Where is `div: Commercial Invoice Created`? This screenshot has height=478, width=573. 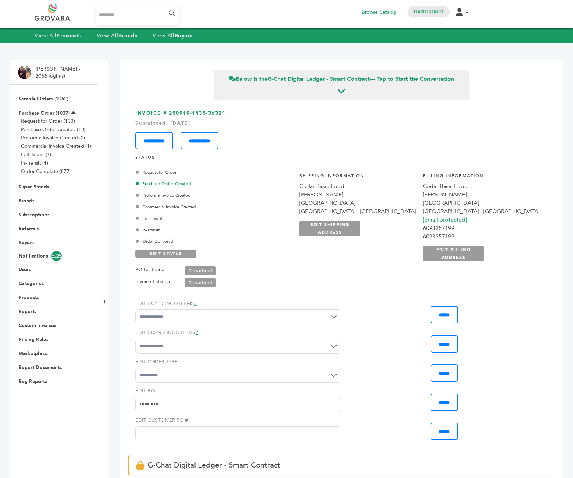 div: Commercial Invoice Created is located at coordinates (208, 207).